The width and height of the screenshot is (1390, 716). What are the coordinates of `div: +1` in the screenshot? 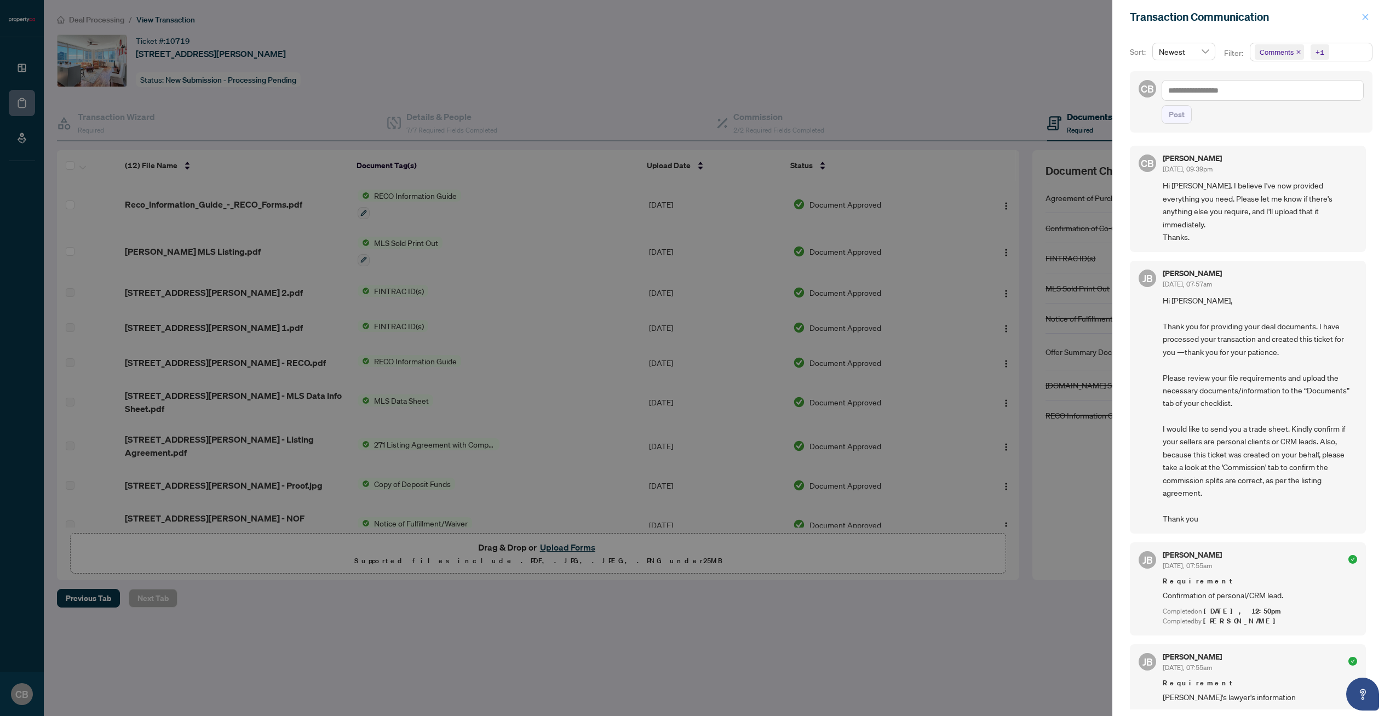 It's located at (1320, 52).